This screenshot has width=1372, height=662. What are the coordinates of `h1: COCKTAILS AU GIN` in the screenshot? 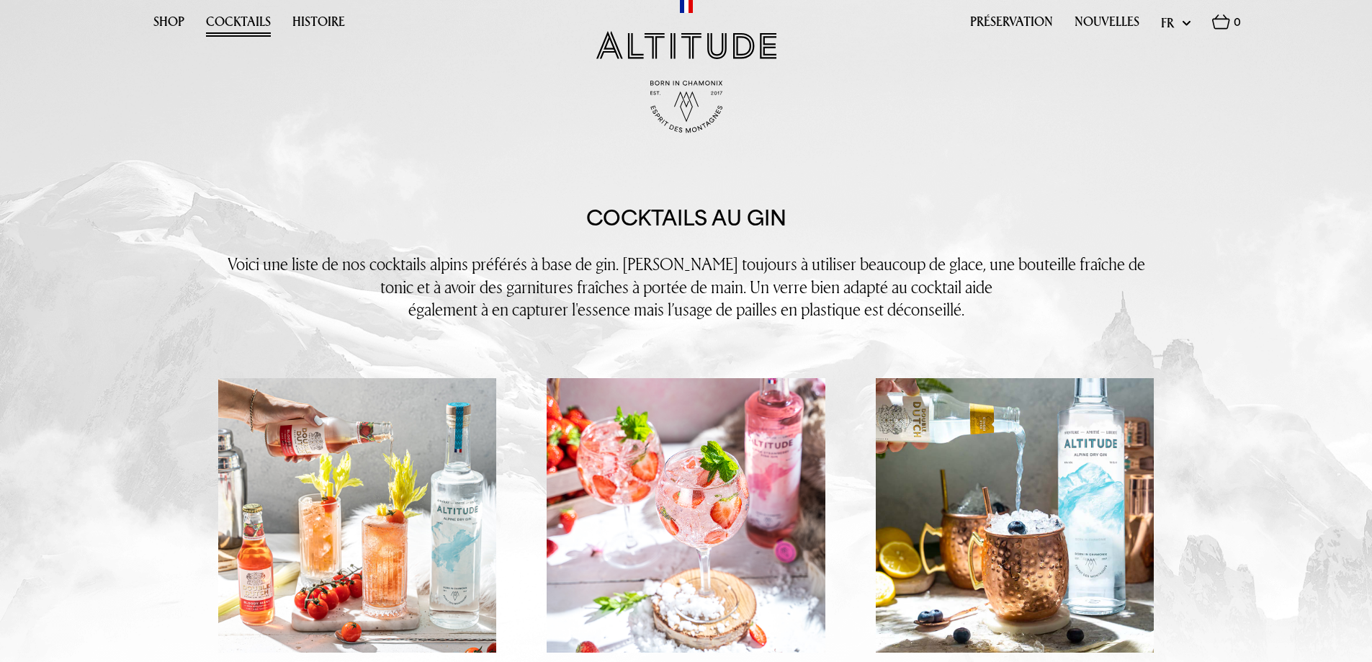 It's located at (687, 218).